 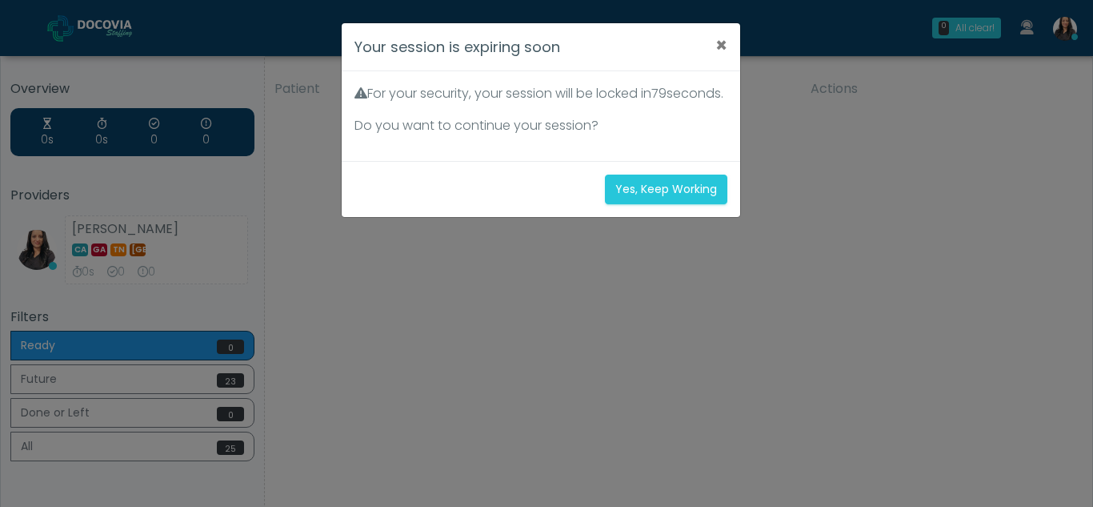 What do you see at coordinates (659, 93) in the screenshot?
I see `span: 79` at bounding box center [659, 93].